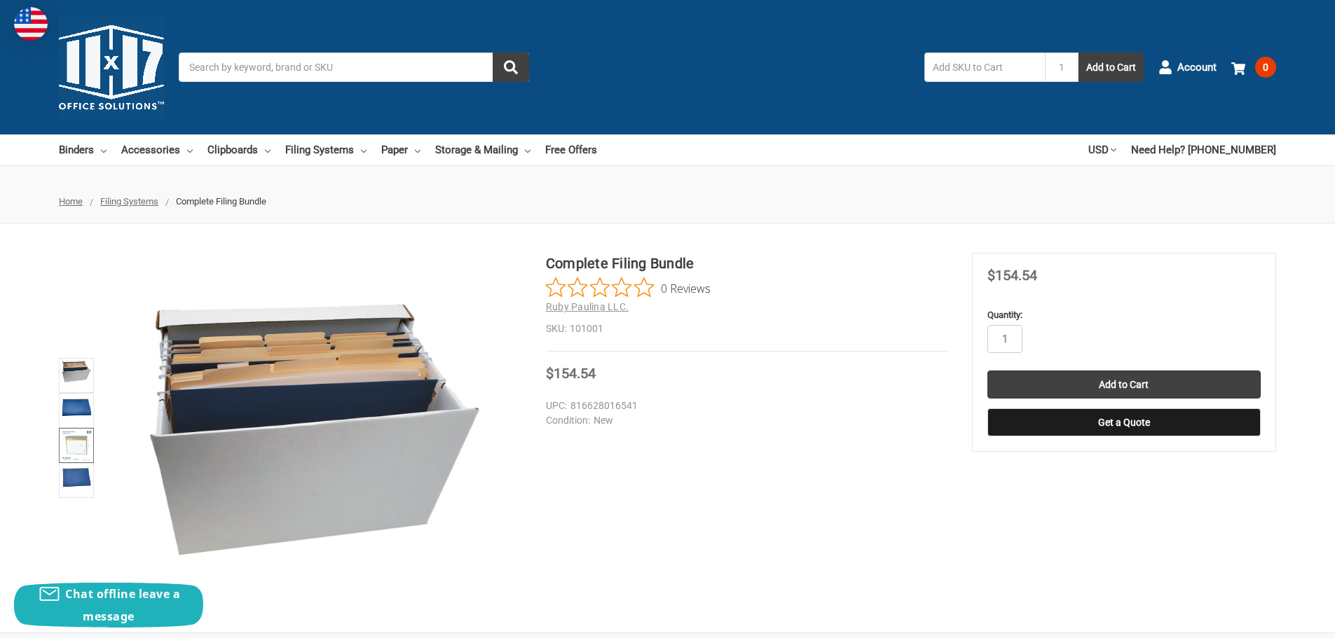  Describe the element at coordinates (239, 150) in the screenshot. I see `a: Clipboards` at that location.